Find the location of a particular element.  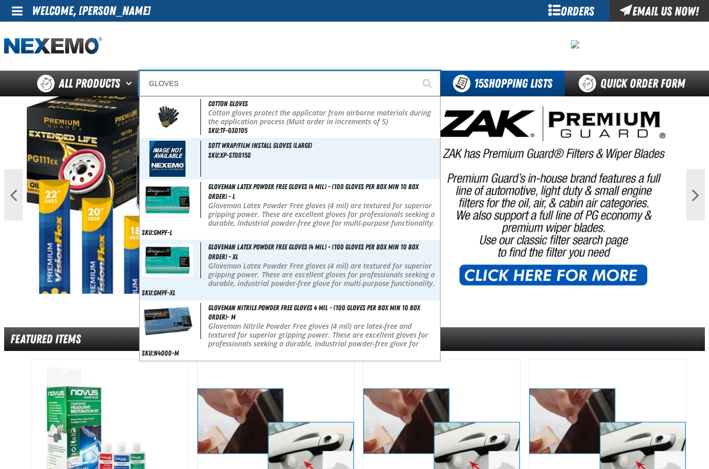

input: Search is located at coordinates (290, 84).